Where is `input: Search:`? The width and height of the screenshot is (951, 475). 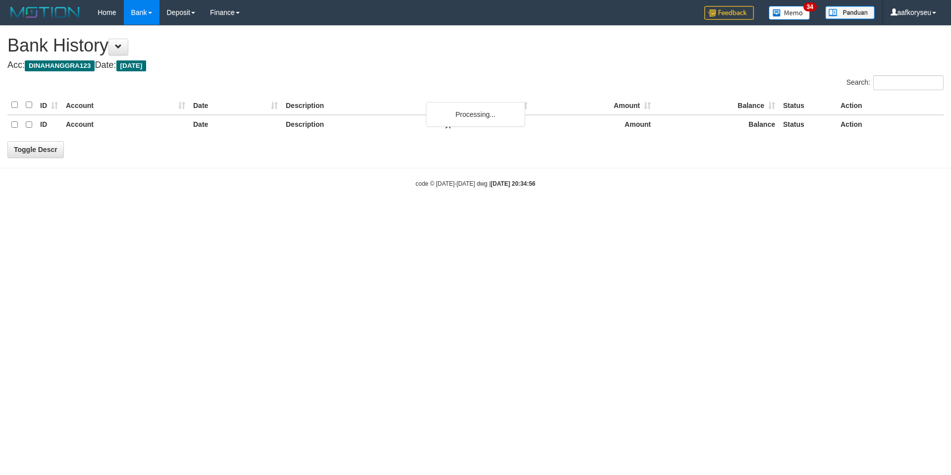
input: Search: is located at coordinates (909, 83).